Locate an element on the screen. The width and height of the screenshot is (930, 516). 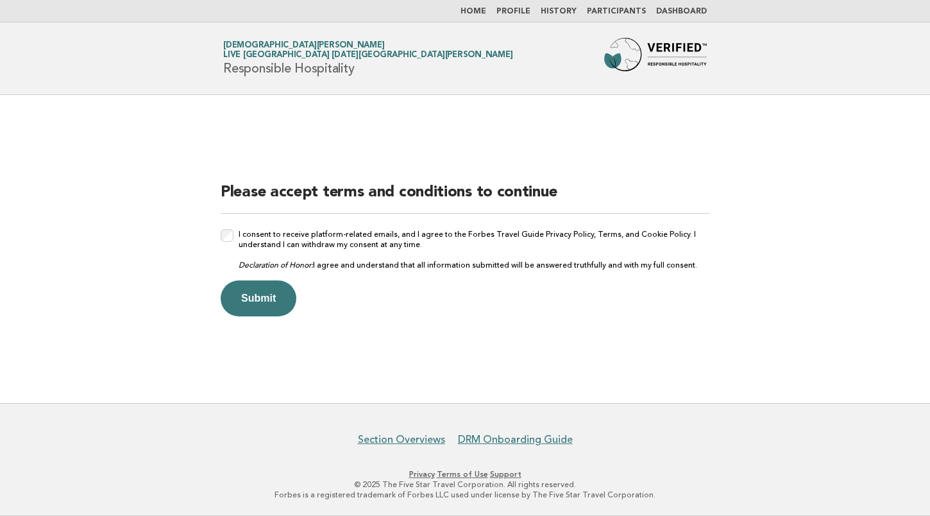
img: Forbes Travel Guide is located at coordinates (656, 58).